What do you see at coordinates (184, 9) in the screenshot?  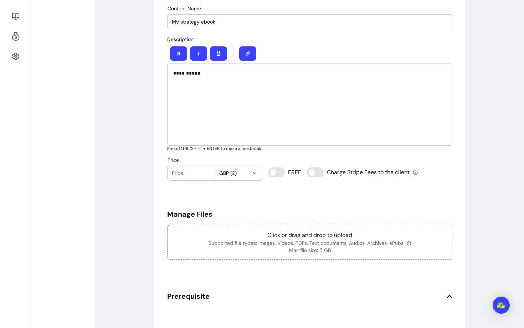 I see `span: Content Name` at bounding box center [184, 9].